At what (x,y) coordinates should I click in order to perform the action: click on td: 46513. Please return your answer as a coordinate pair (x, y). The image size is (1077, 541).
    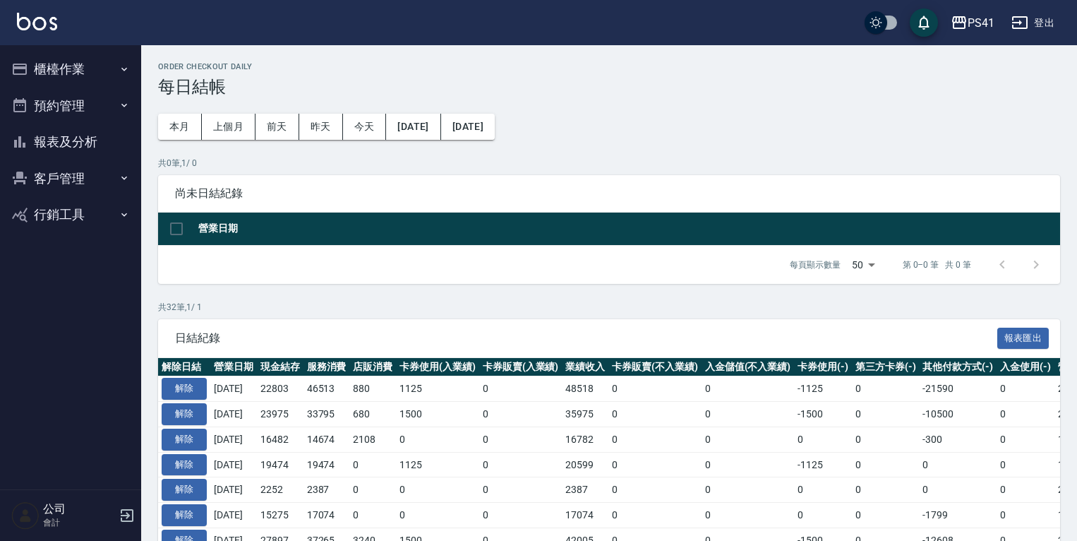
    Looking at the image, I should click on (327, 389).